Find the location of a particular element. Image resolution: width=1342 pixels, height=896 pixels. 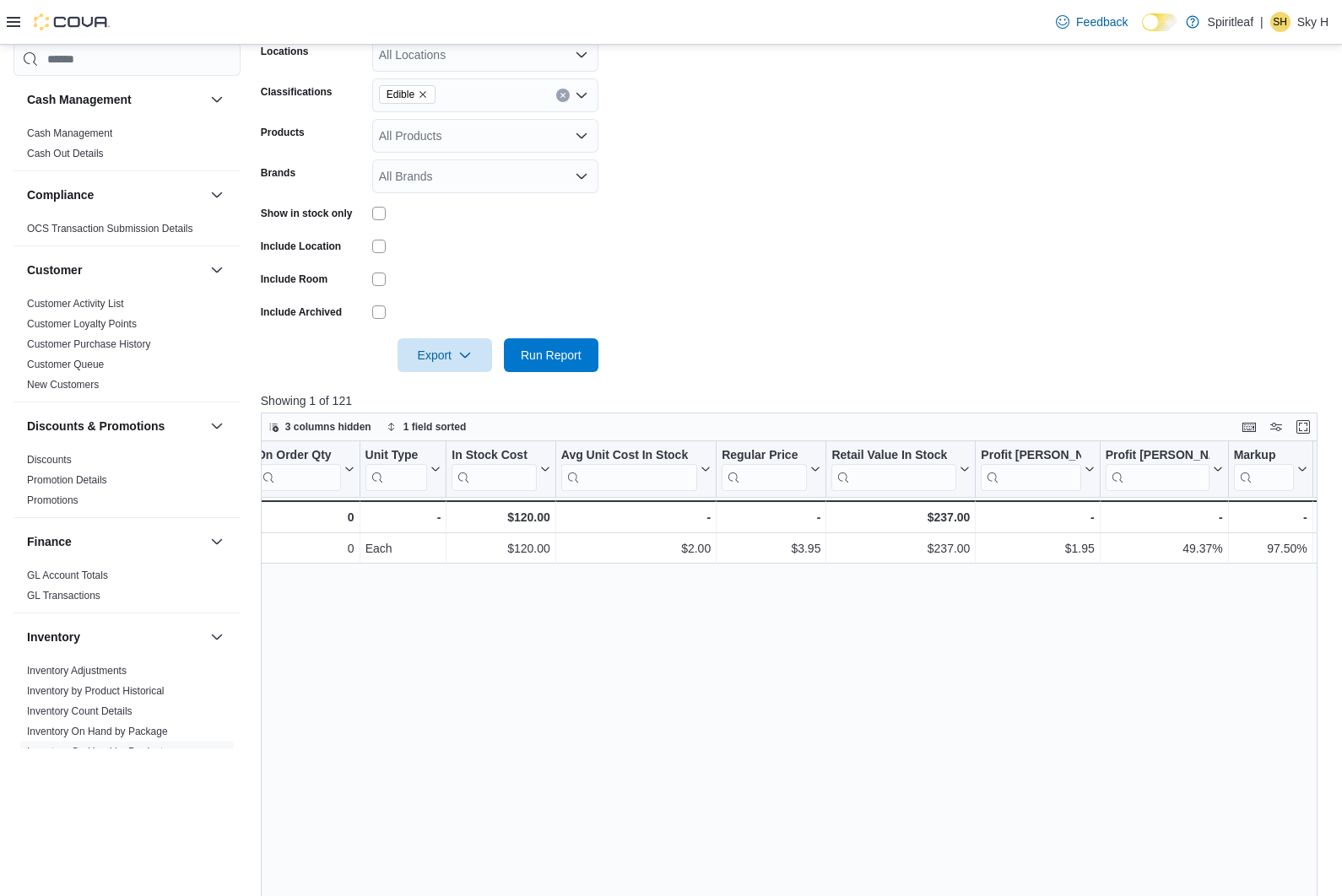

button: Run Report is located at coordinates (551, 355).